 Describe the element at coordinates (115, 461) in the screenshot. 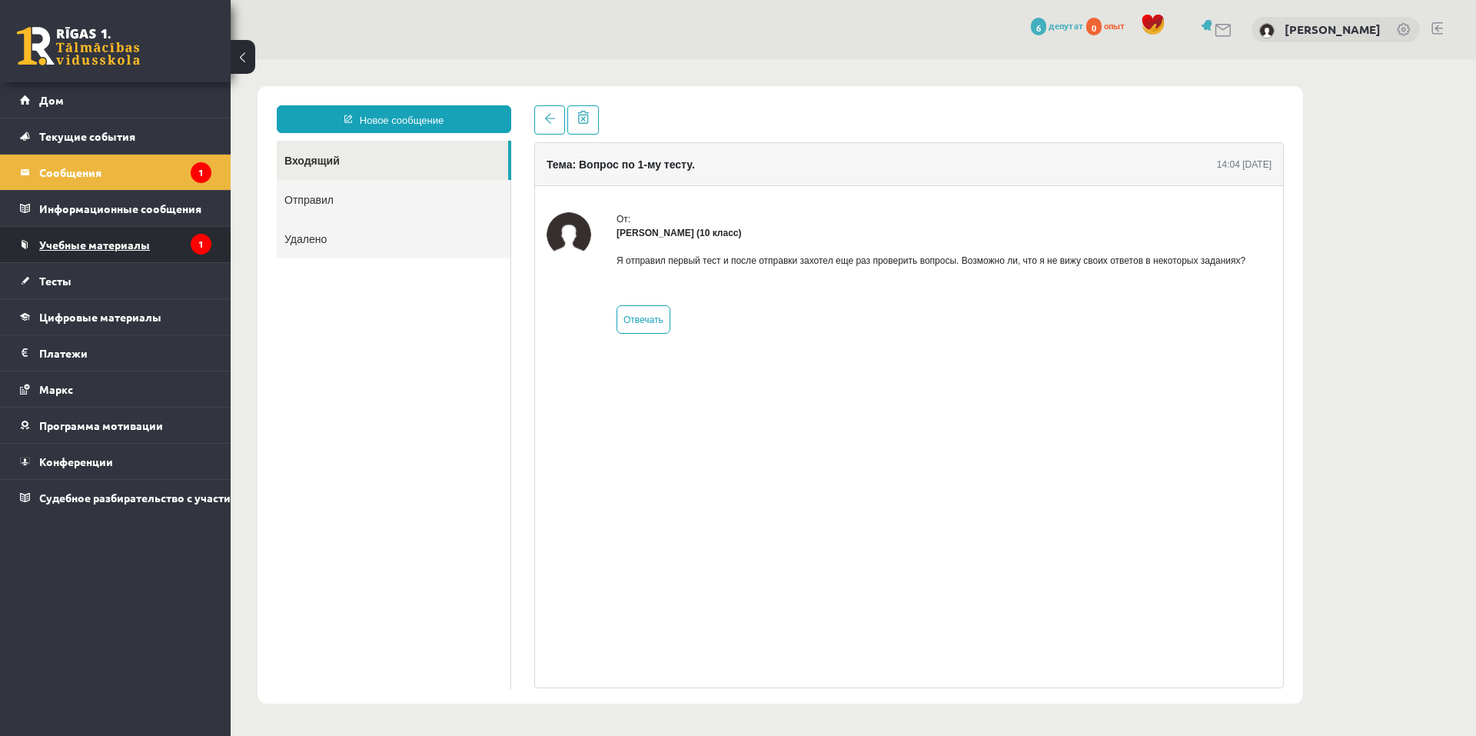

I see `a: Конференции` at that location.